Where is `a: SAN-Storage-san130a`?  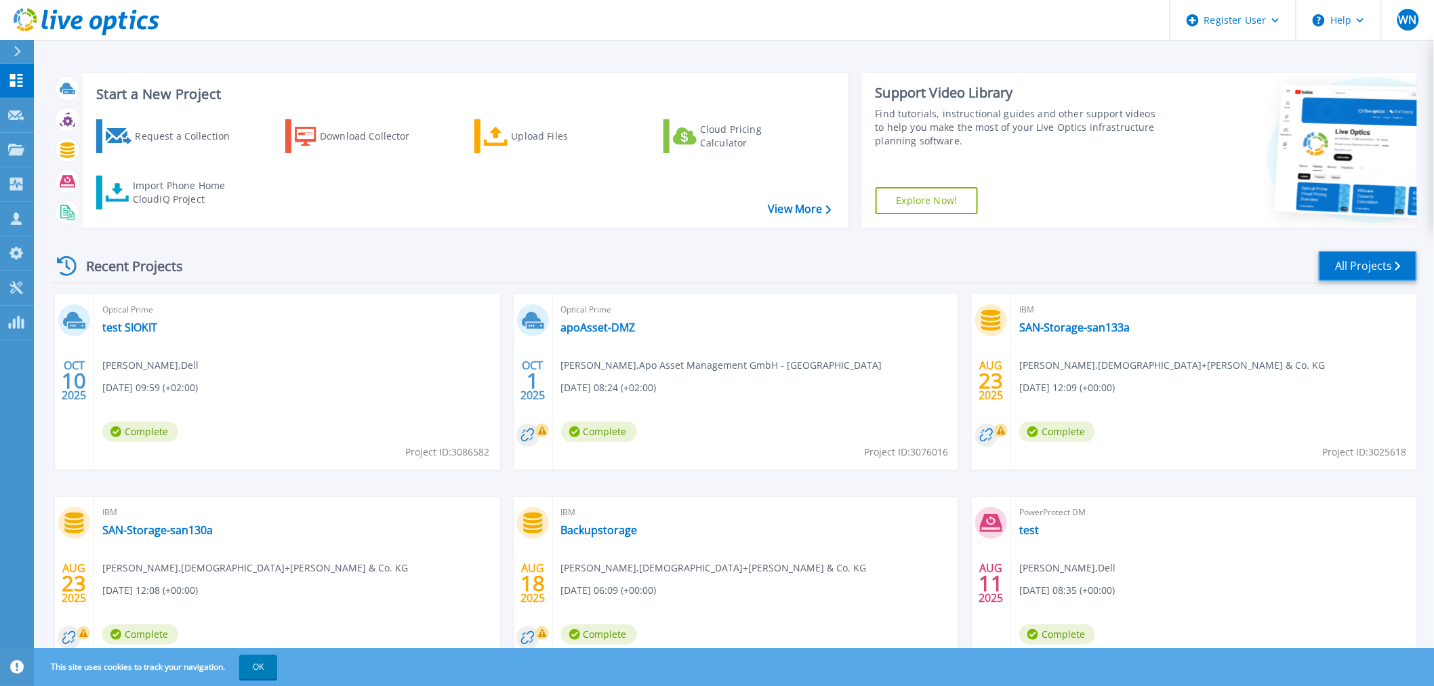
a: SAN-Storage-san130a is located at coordinates (157, 530).